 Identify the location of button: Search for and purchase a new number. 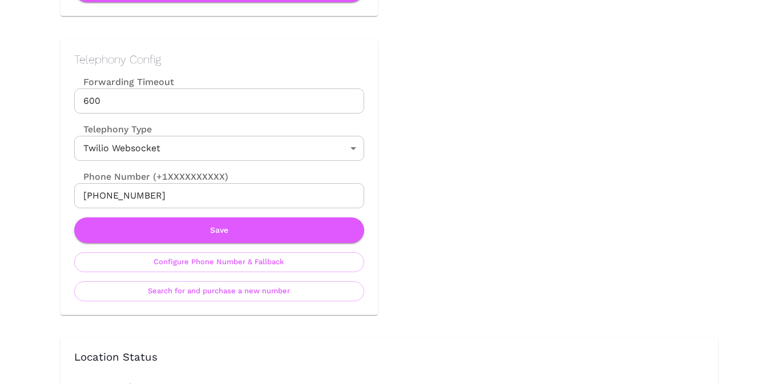
(219, 291).